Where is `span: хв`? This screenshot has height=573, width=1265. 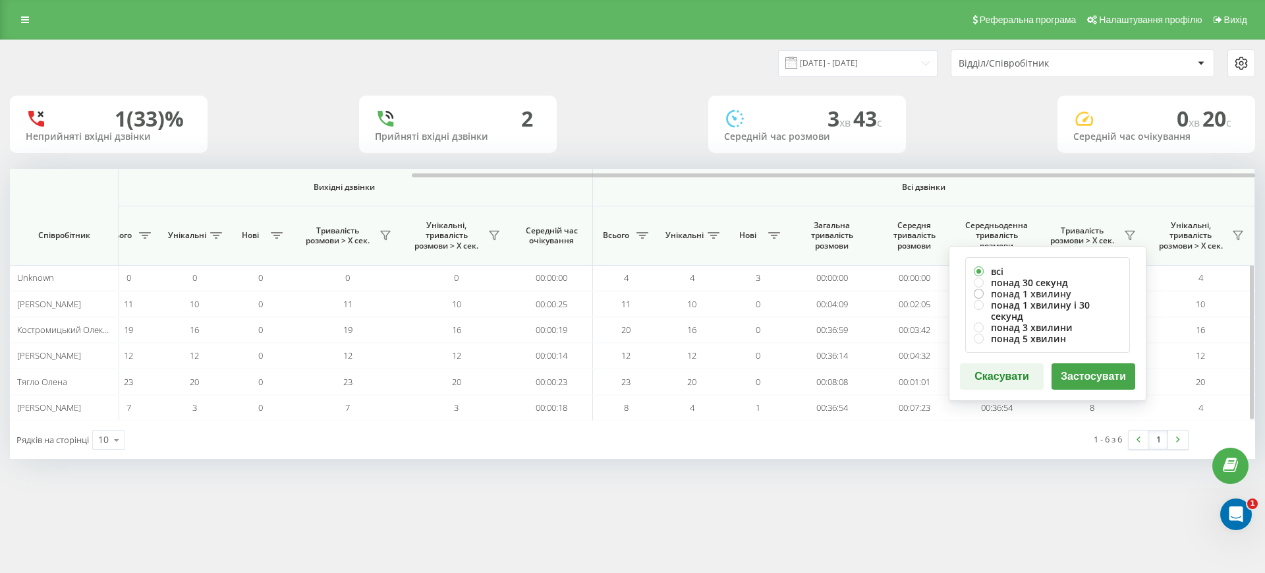
span: хв is located at coordinates (1196, 123).